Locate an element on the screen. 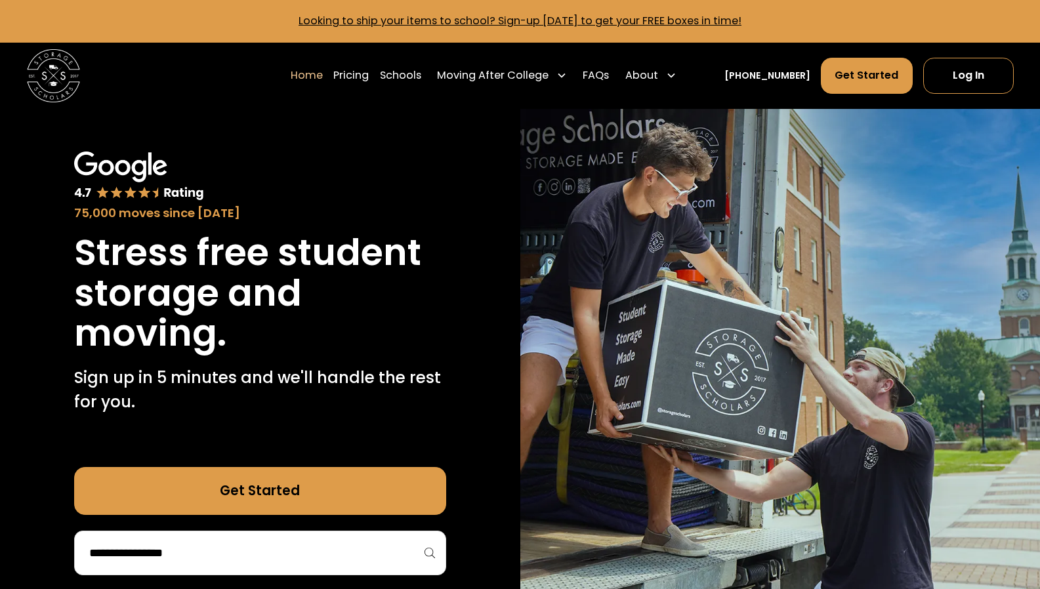 Image resolution: width=1040 pixels, height=589 pixels. a: Home is located at coordinates (306, 75).